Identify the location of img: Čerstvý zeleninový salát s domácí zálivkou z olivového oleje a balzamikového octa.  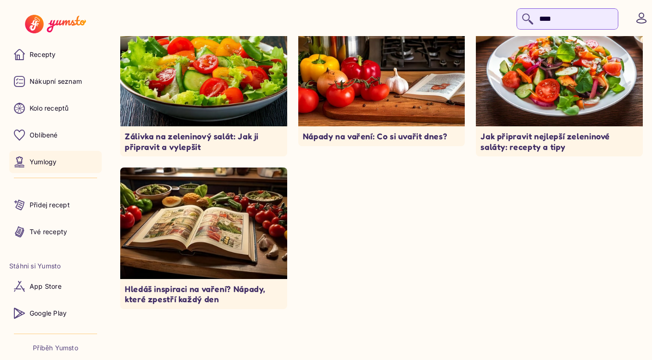
(203, 71).